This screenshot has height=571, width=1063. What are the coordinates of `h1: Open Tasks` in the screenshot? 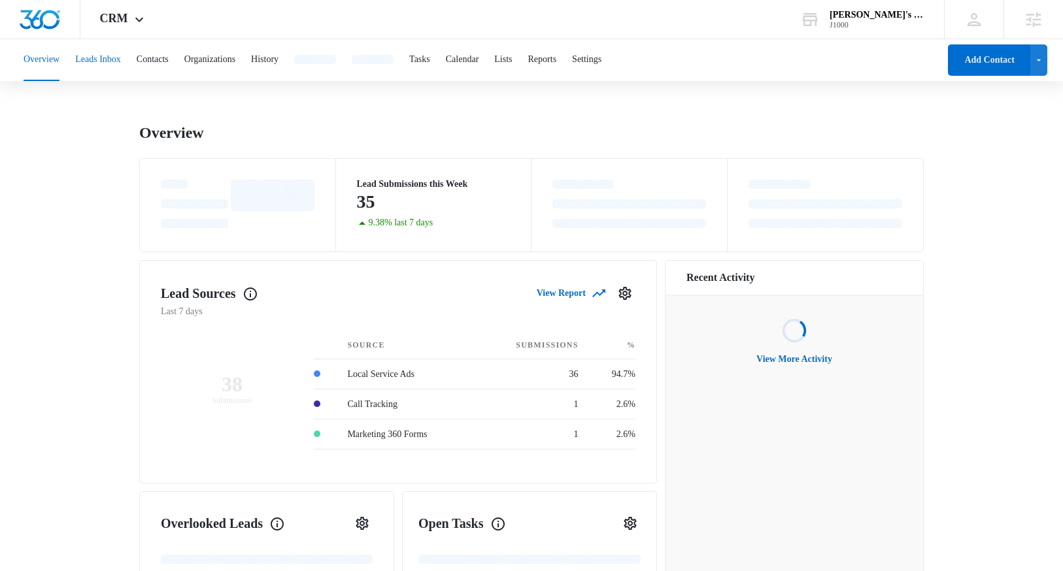 It's located at (462, 524).